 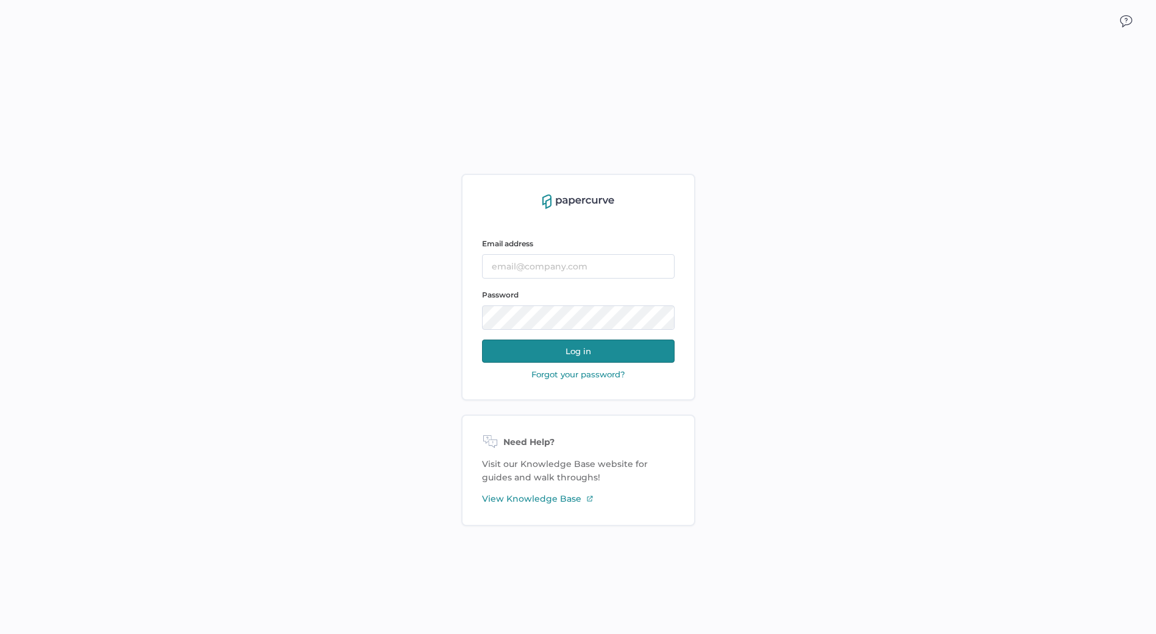 What do you see at coordinates (578, 202) in the screenshot?
I see `img: papercurve-logo-colour.7244d18c.svg` at bounding box center [578, 202].